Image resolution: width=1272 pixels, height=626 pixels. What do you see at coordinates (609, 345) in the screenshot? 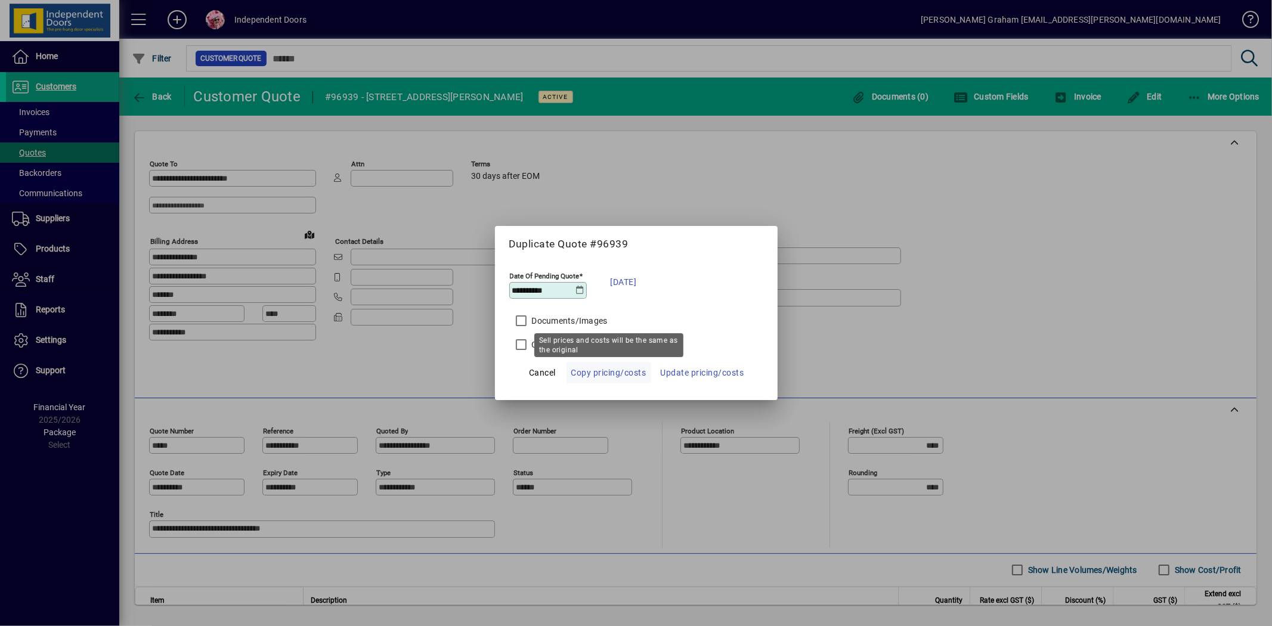
I see `div: Sell prices and costs will be the same as the original` at bounding box center [609, 345].